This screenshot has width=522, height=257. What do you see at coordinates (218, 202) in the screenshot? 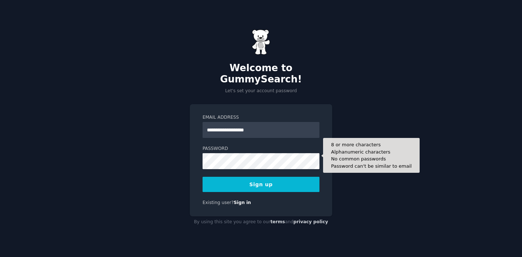
I see `span: Existing user?` at bounding box center [218, 202].